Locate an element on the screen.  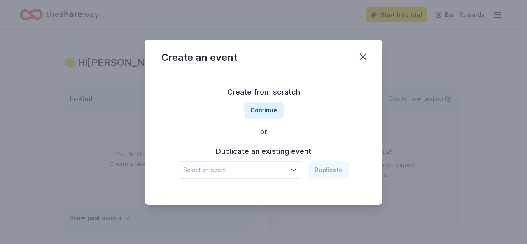
h3: Duplicate an existing event is located at coordinates (264, 152).